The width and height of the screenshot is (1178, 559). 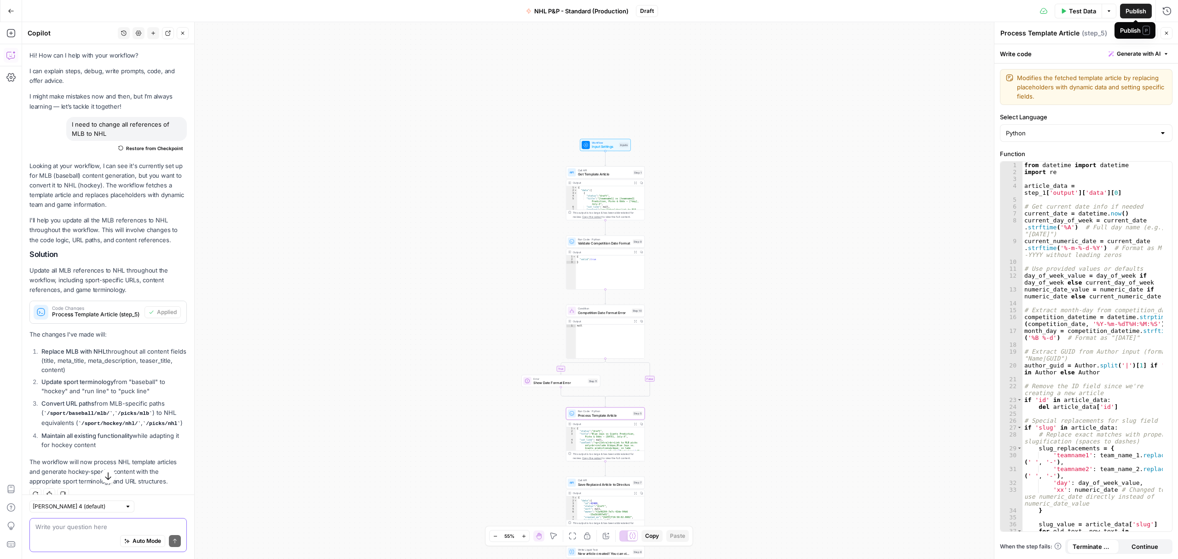 What do you see at coordinates (133, 413) in the screenshot?
I see `code: /picks/mlb` at bounding box center [133, 413].